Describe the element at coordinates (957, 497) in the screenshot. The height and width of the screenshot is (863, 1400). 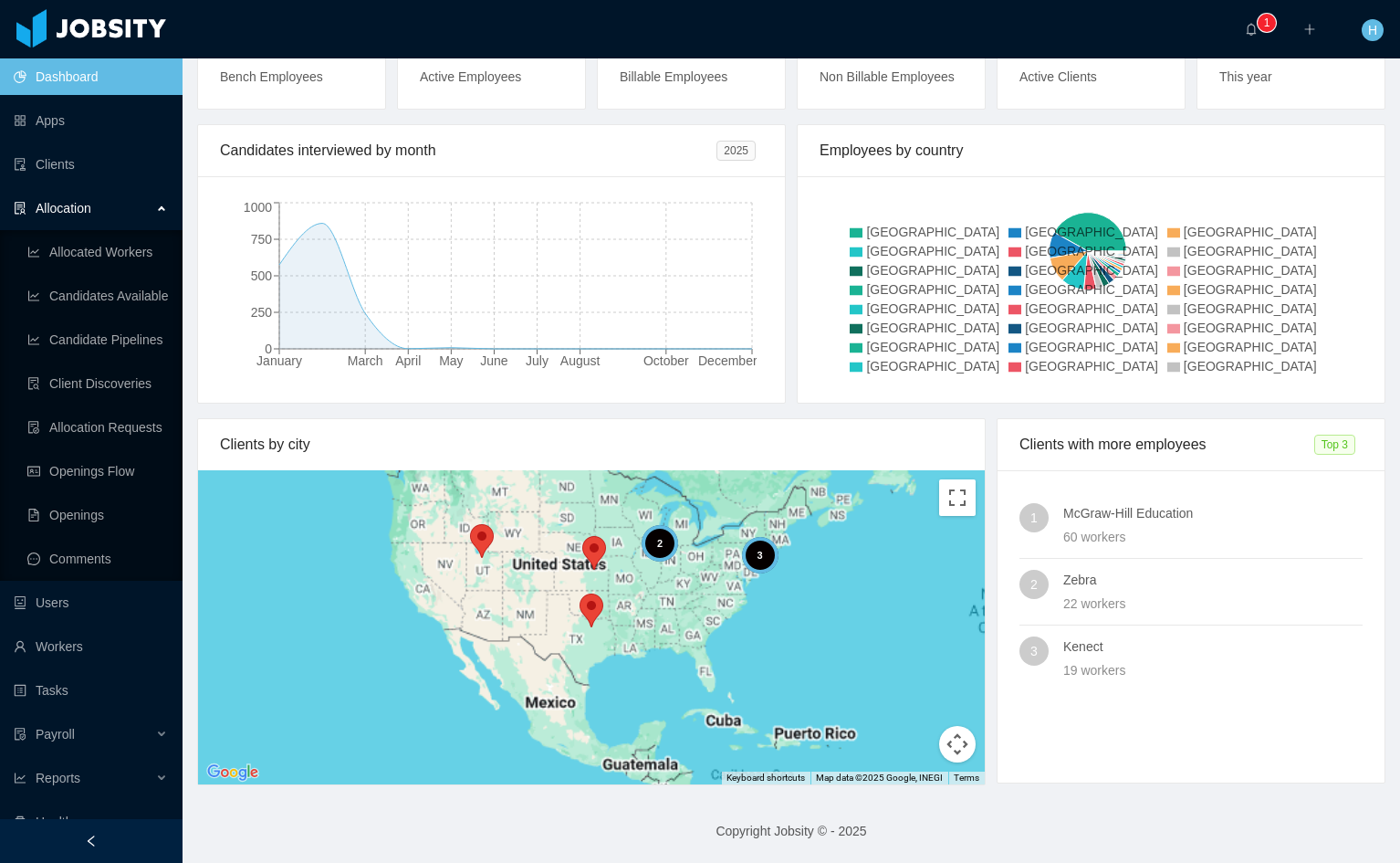
I see `button: Toggle fullscreen view` at that location.